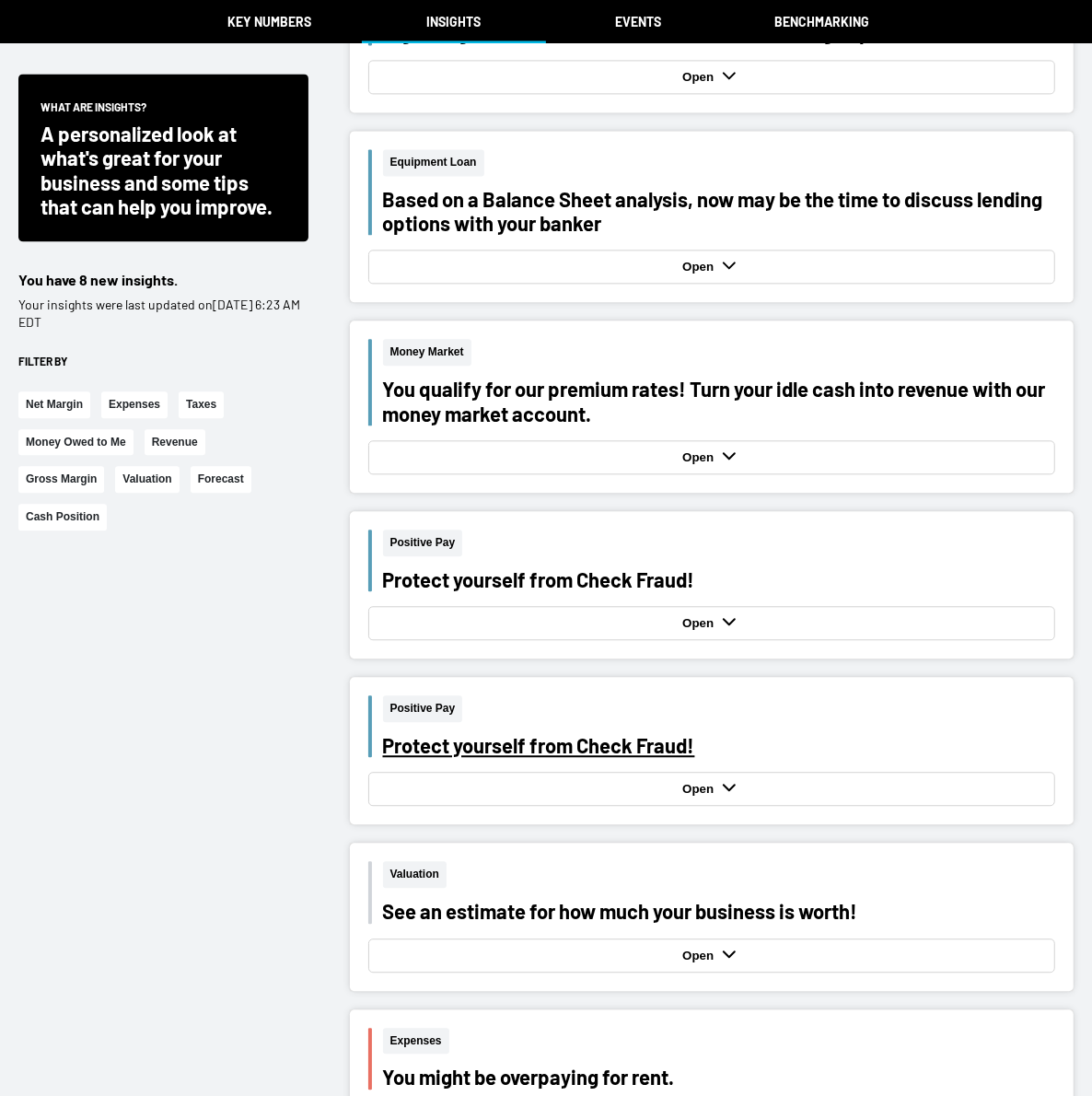  What do you see at coordinates (416, 1041) in the screenshot?
I see `span: Expenses` at bounding box center [416, 1041].